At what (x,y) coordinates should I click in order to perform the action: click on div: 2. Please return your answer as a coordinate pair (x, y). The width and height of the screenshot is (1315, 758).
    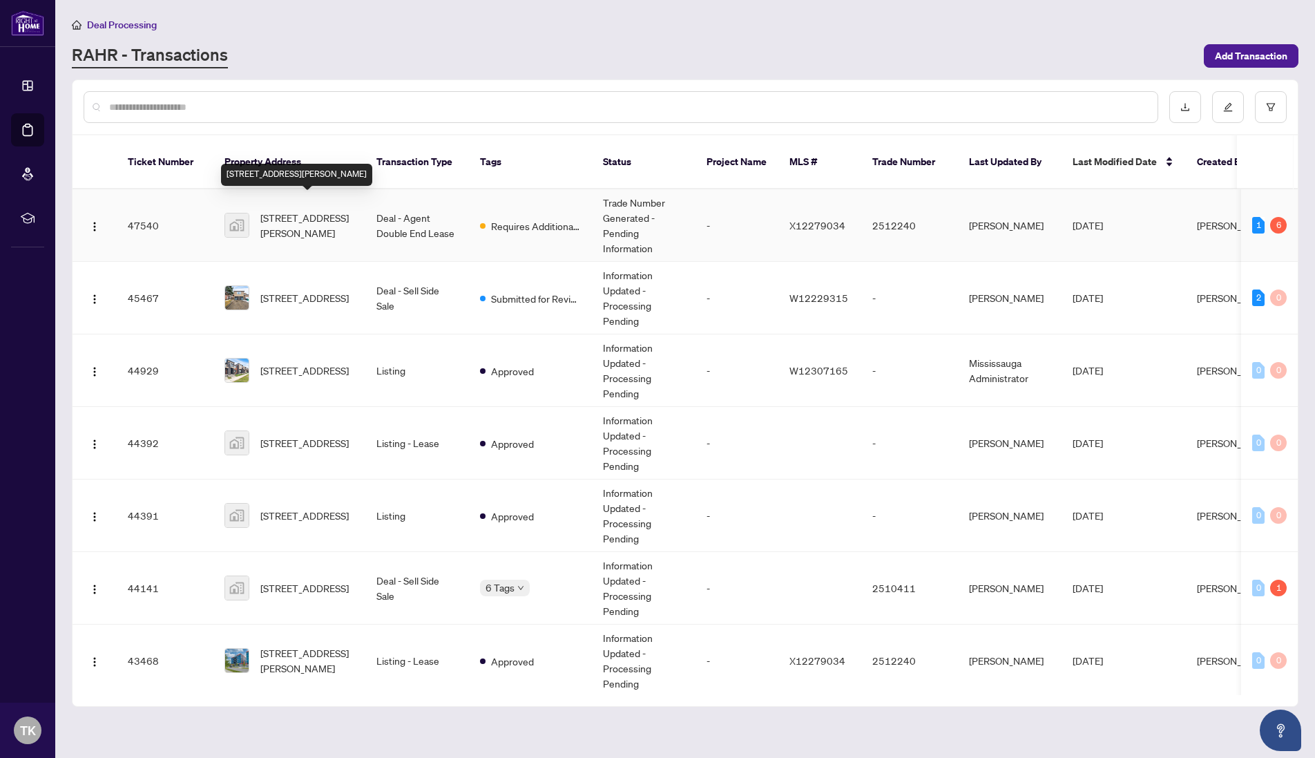
    Looking at the image, I should click on (1258, 298).